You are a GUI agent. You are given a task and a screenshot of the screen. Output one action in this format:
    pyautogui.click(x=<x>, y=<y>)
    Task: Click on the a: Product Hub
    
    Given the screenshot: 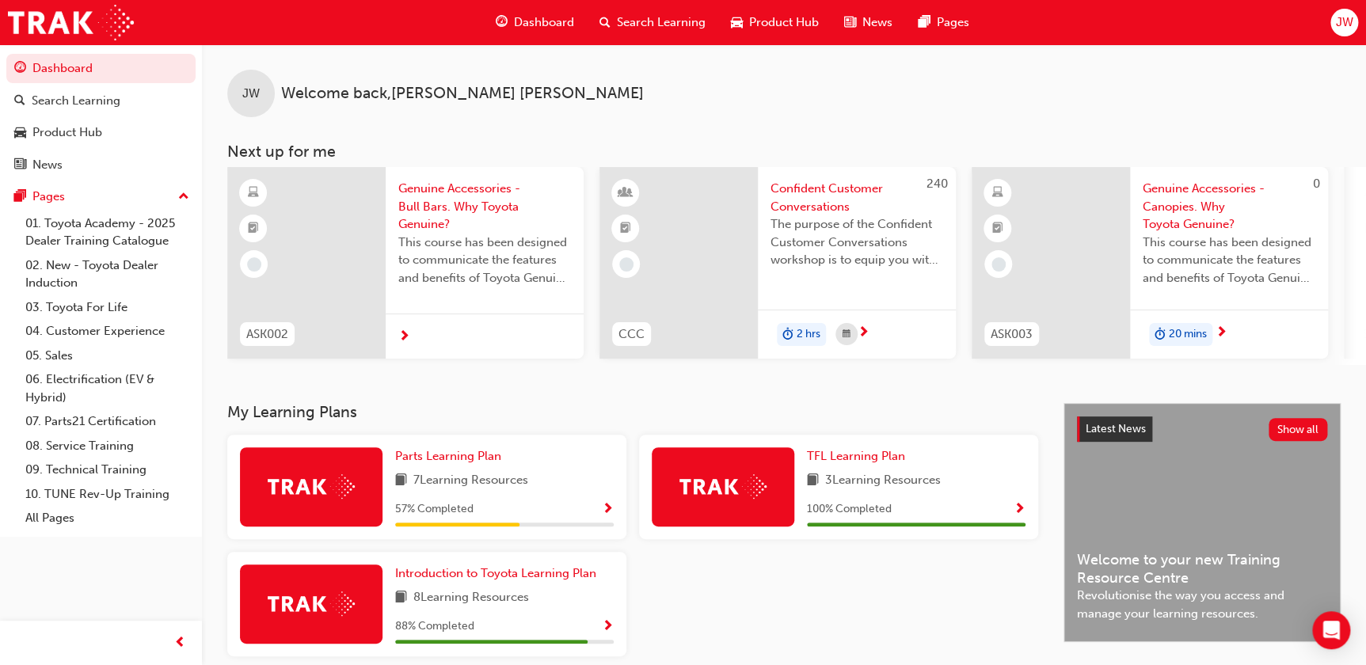 What is the action you would take?
    pyautogui.click(x=101, y=132)
    